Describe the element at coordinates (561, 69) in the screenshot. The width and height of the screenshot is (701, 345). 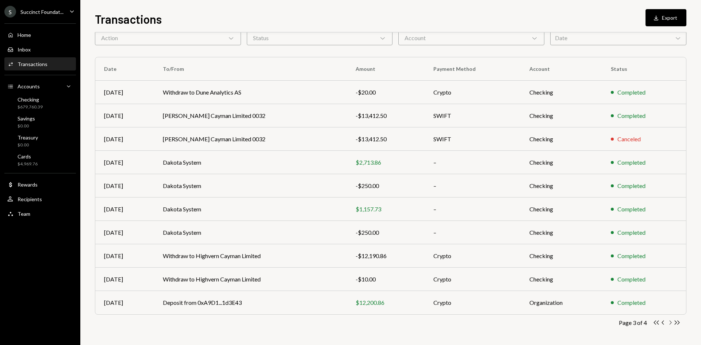
I see `th: Account` at that location.